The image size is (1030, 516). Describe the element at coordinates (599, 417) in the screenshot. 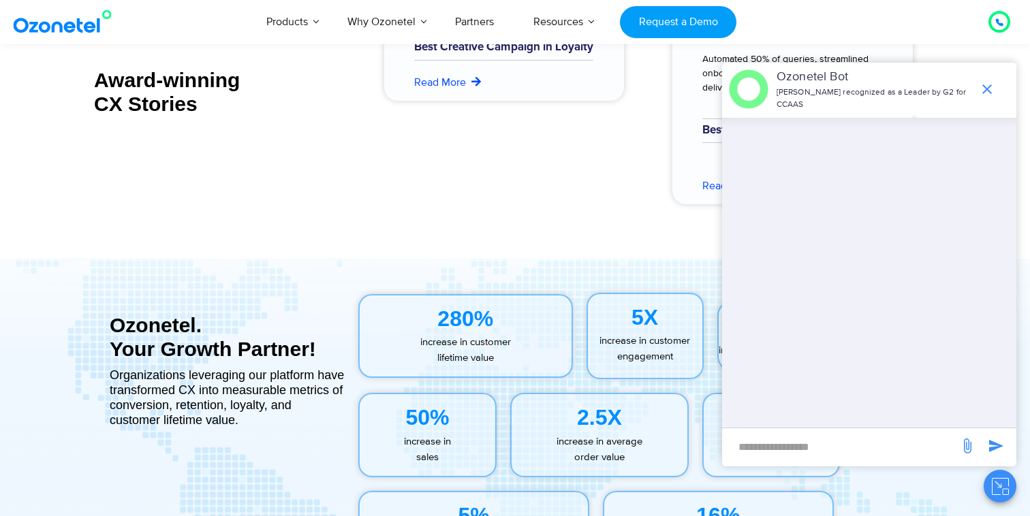

I see `div: 2.5X` at that location.